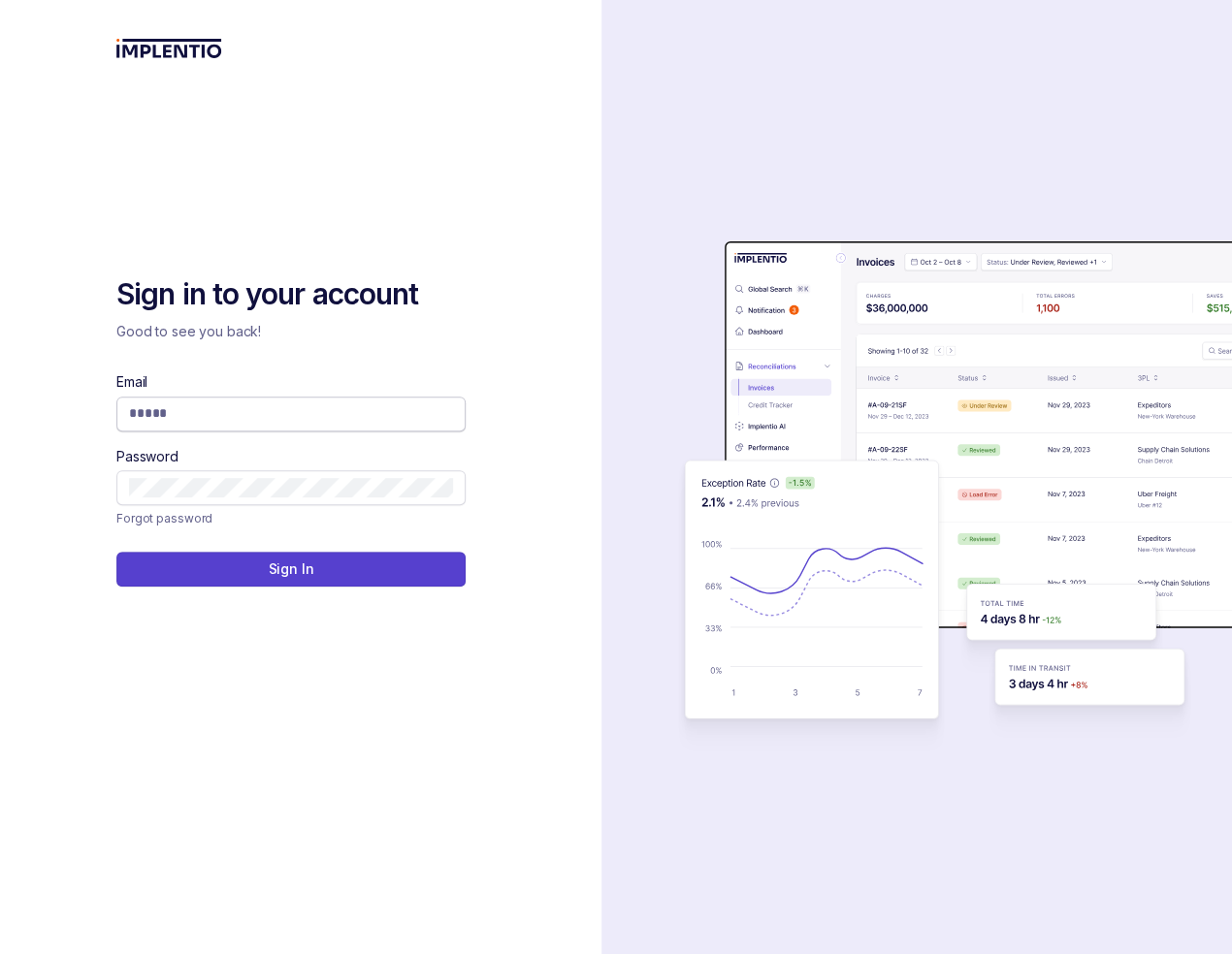 Image resolution: width=1232 pixels, height=954 pixels. What do you see at coordinates (132, 382) in the screenshot?
I see `label: Email` at bounding box center [132, 382].